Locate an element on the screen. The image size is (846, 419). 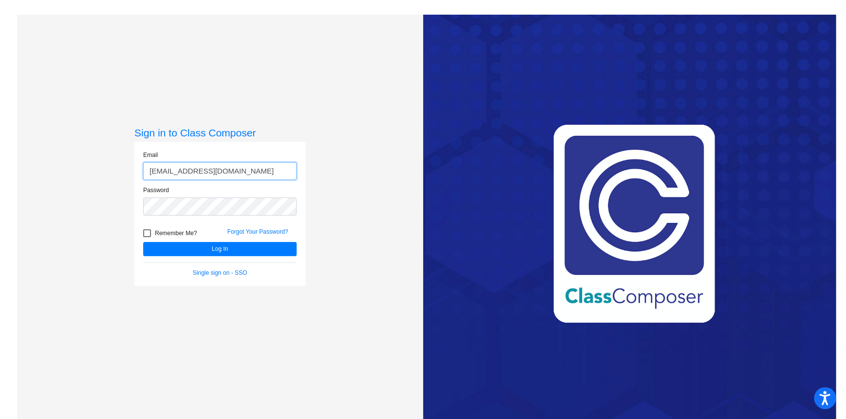
button: Log In is located at coordinates (220, 249).